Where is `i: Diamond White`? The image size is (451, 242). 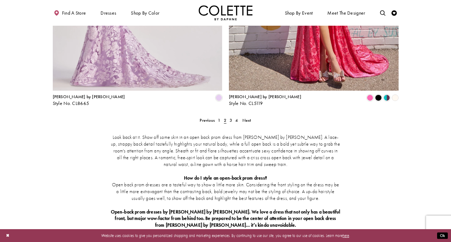 i: Diamond White is located at coordinates (395, 98).